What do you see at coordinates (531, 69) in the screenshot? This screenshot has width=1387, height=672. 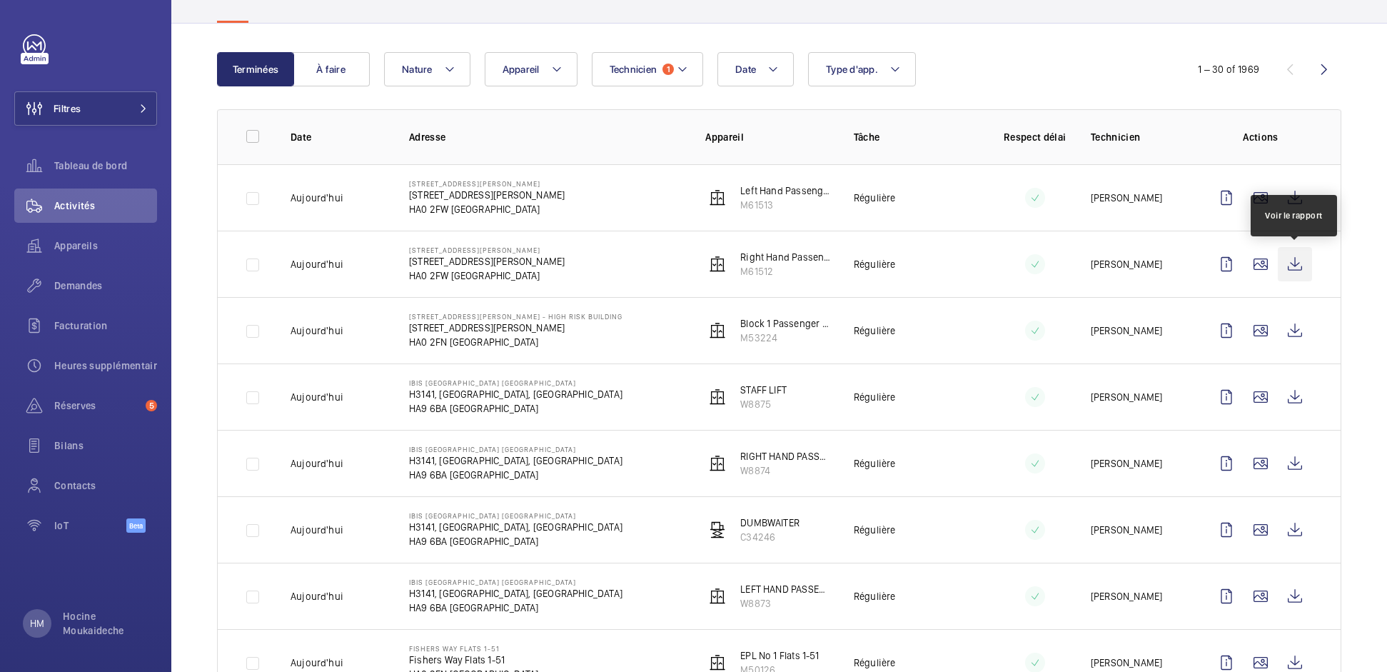 I see `button: Appareil` at bounding box center [531, 69].